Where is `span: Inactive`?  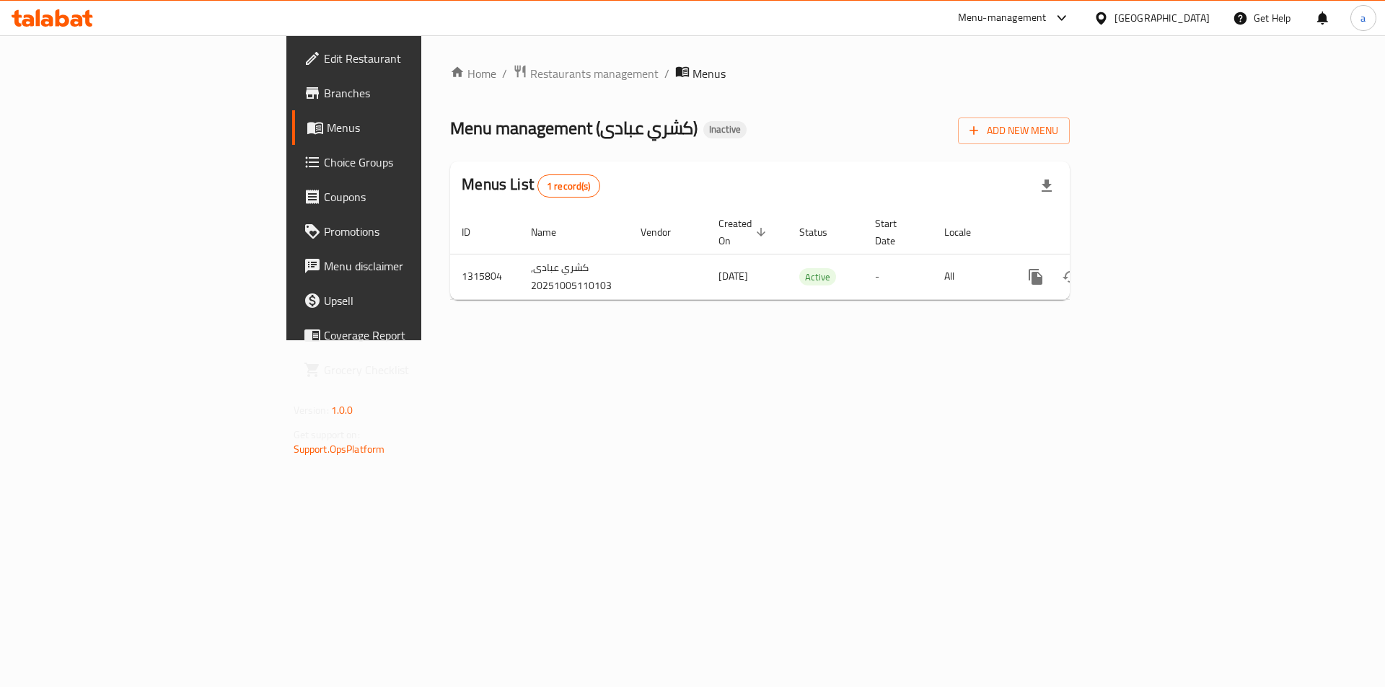
span: Inactive is located at coordinates (725, 129).